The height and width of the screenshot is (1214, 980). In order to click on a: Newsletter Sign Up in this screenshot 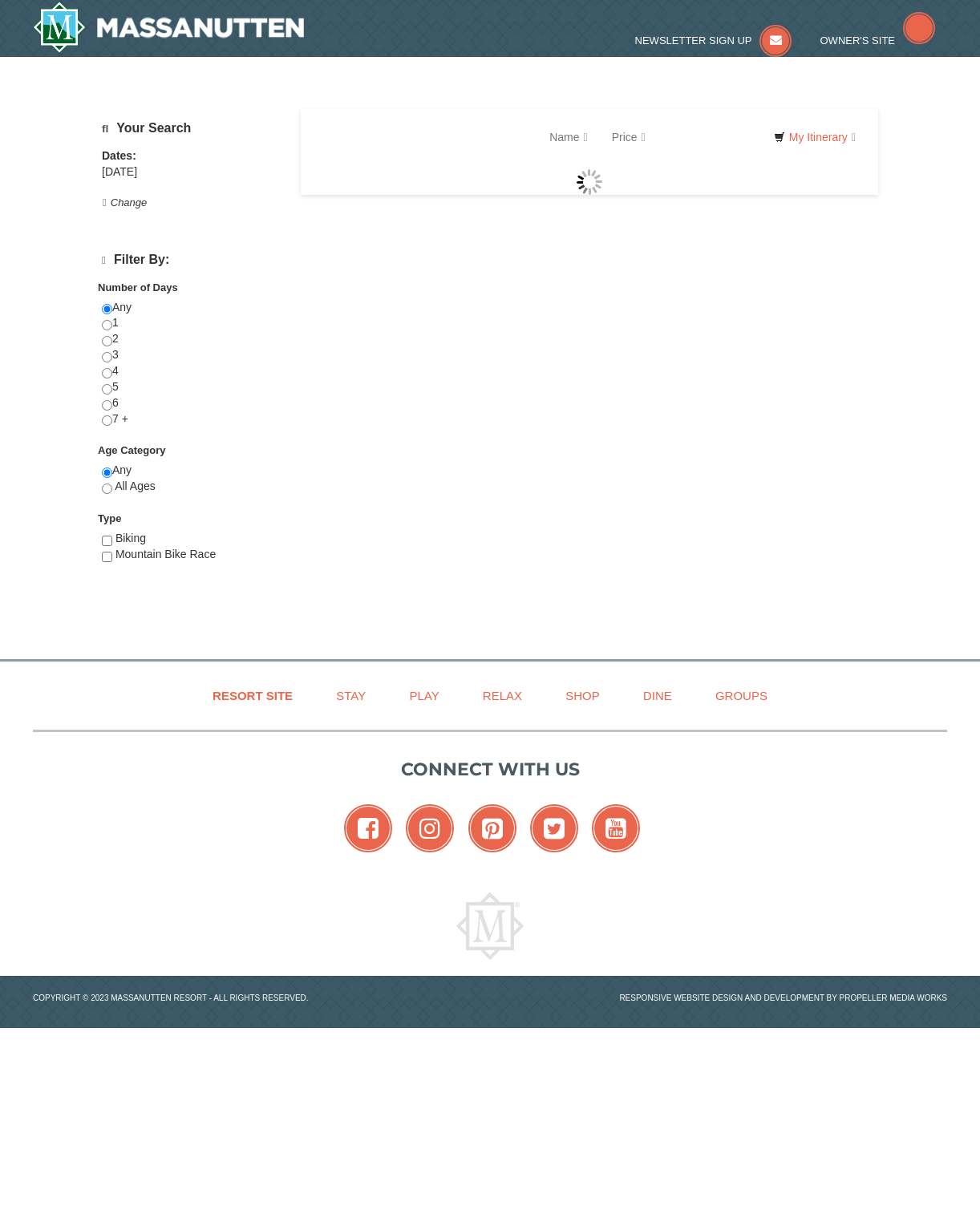, I will do `click(713, 41)`.